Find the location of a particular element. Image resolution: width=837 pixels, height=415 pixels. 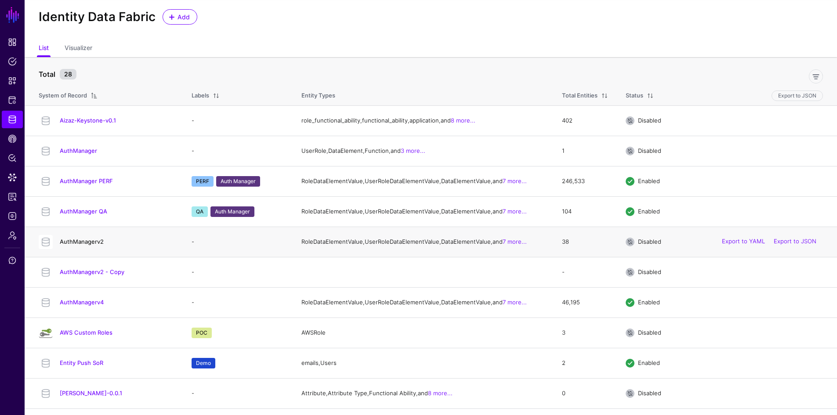

a: Export to JSON is located at coordinates (795, 242).